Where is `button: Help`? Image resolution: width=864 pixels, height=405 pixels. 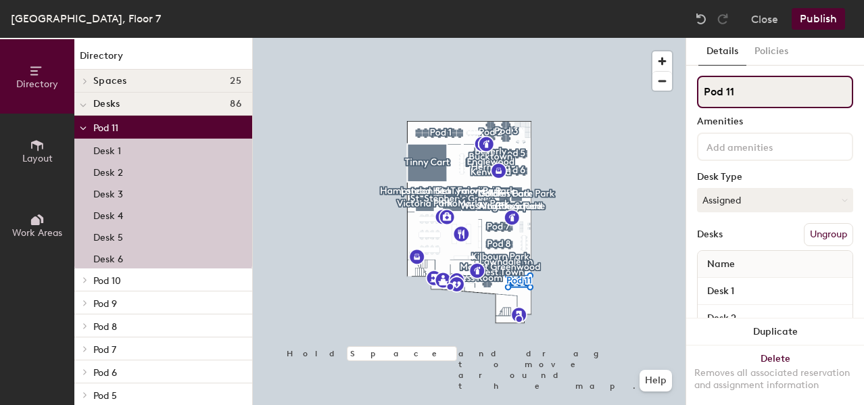
button: Help is located at coordinates (656, 381).